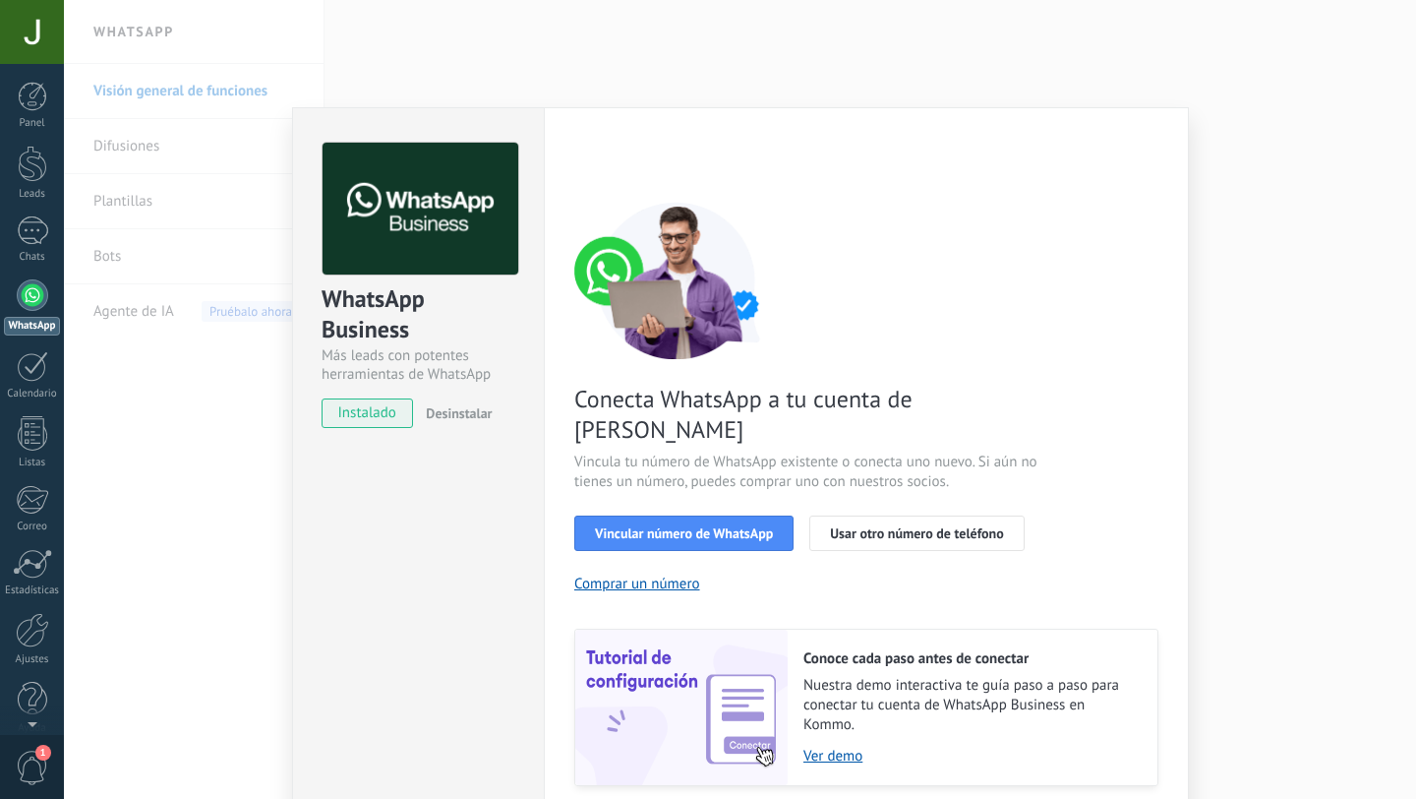 This screenshot has width=1416, height=799. Describe the element at coordinates (454, 413) in the screenshot. I see `button: Desinstalar` at that location.